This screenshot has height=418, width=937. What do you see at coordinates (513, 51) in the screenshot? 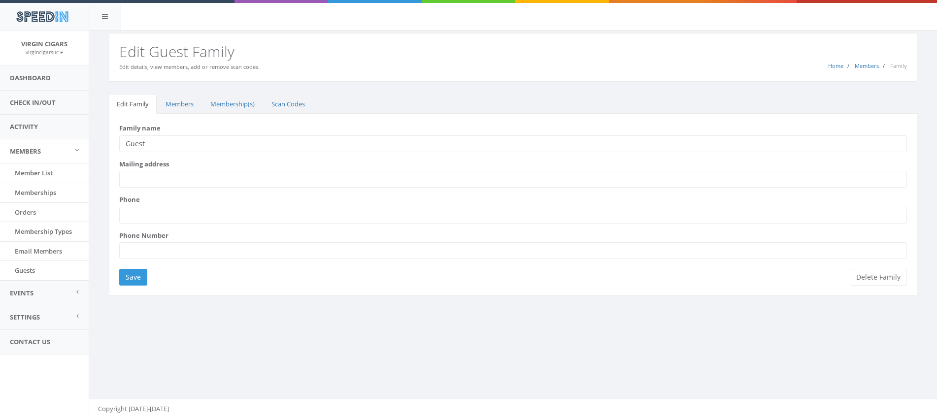
I see `h2: Edit Guest Family` at bounding box center [513, 51].